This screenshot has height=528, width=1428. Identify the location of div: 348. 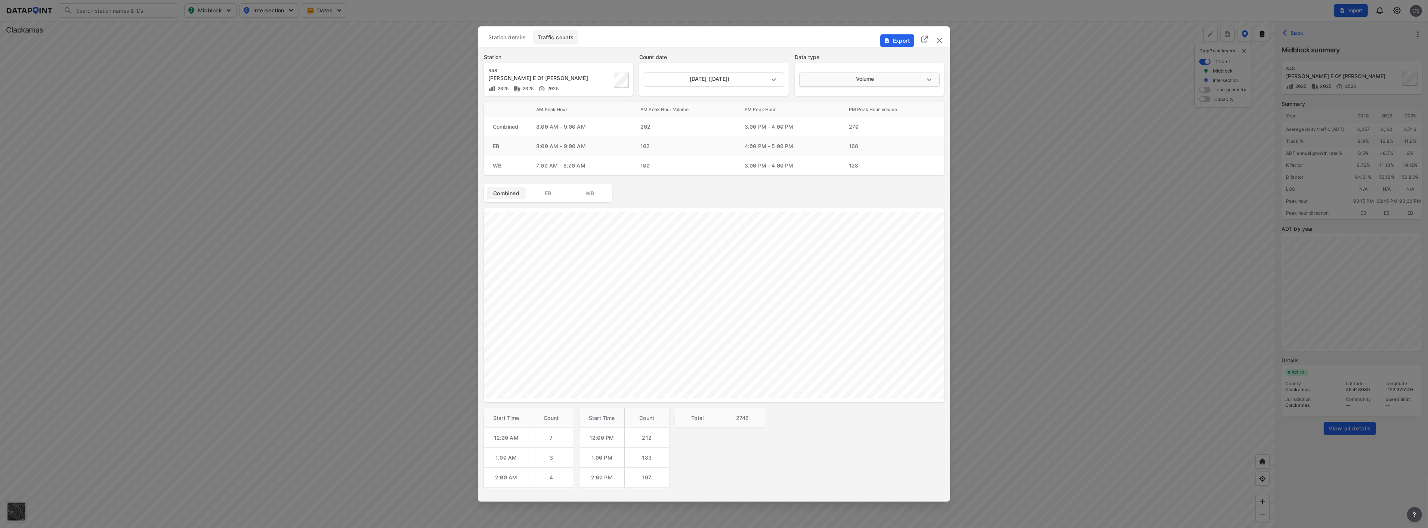
(550, 71).